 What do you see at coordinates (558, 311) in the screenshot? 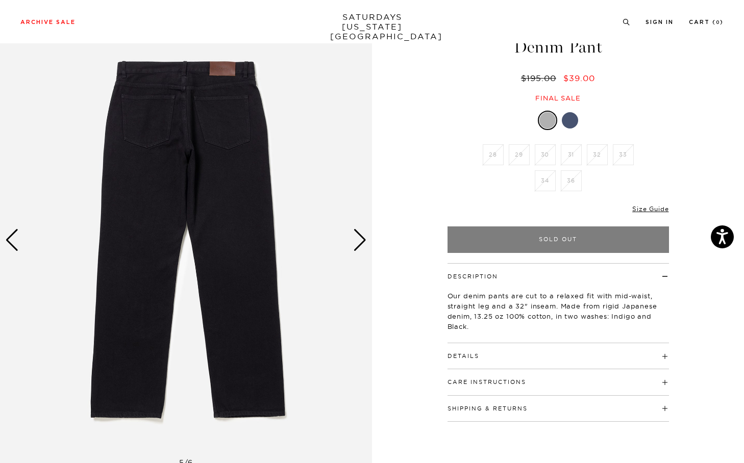
I see `p: Our denim pants are cut to a relaxed fit with mid-waist, straight leg and a 32" inseam. Made from...` at bounding box center [558, 311].